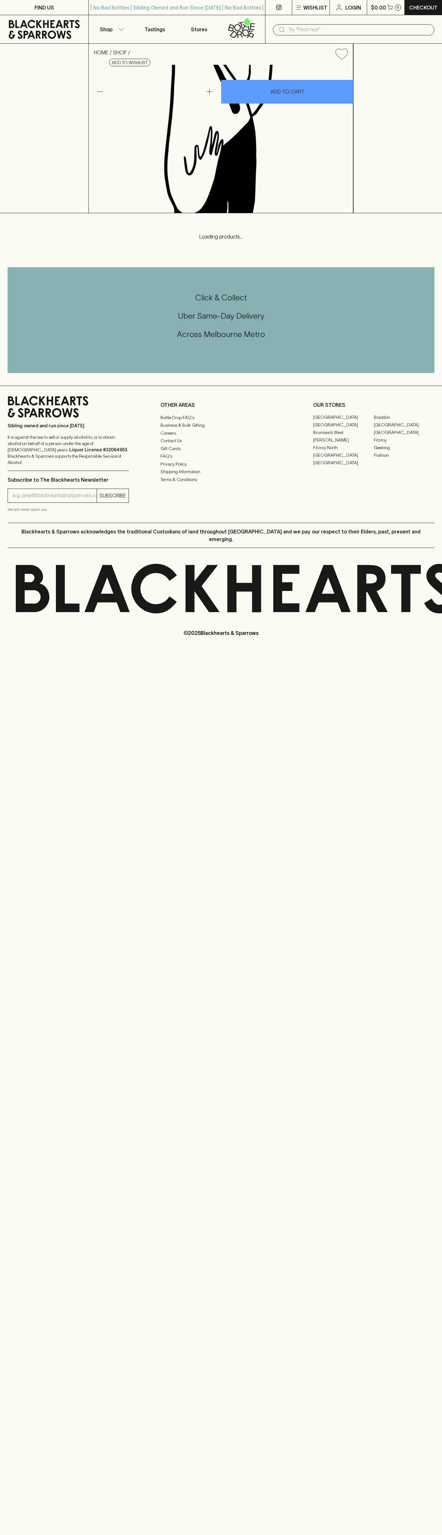 The height and width of the screenshot is (1535, 442). What do you see at coordinates (113, 496) in the screenshot?
I see `p: SUBSCRIBE` at bounding box center [113, 496].